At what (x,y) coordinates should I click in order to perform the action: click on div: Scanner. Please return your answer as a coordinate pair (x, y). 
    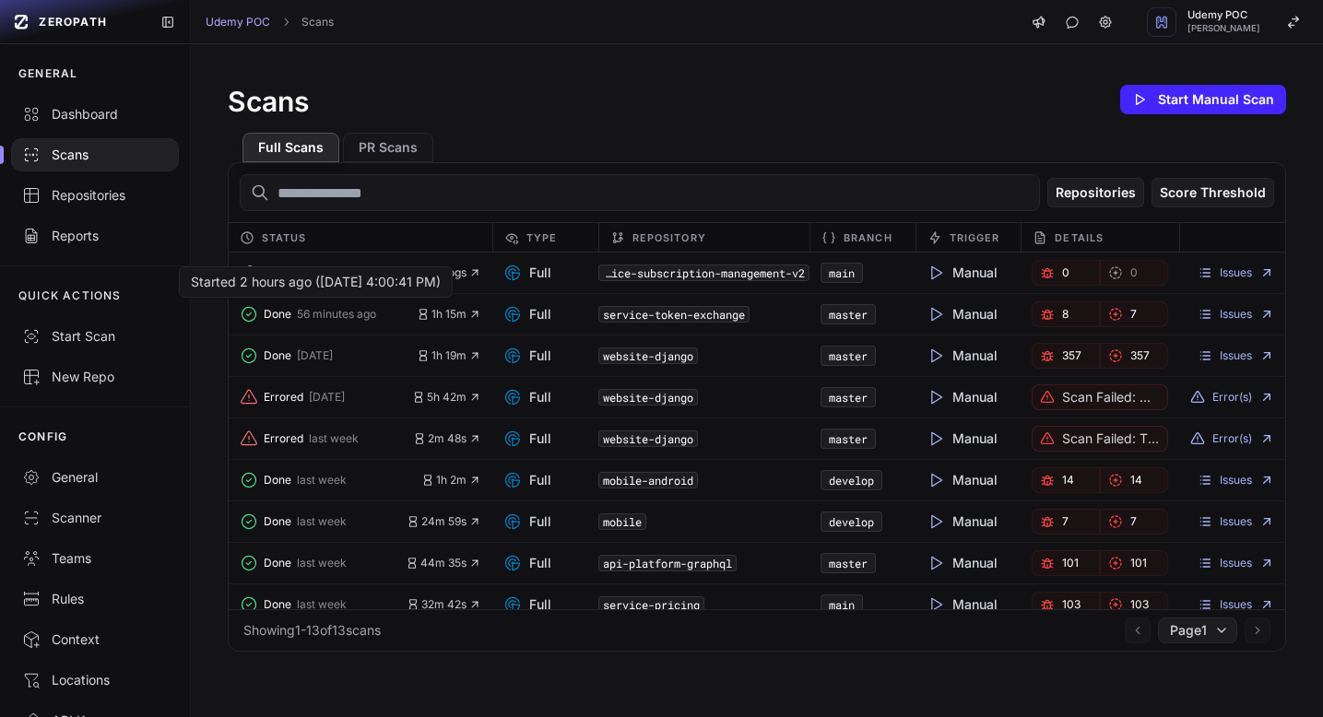
    Looking at the image, I should click on (95, 518).